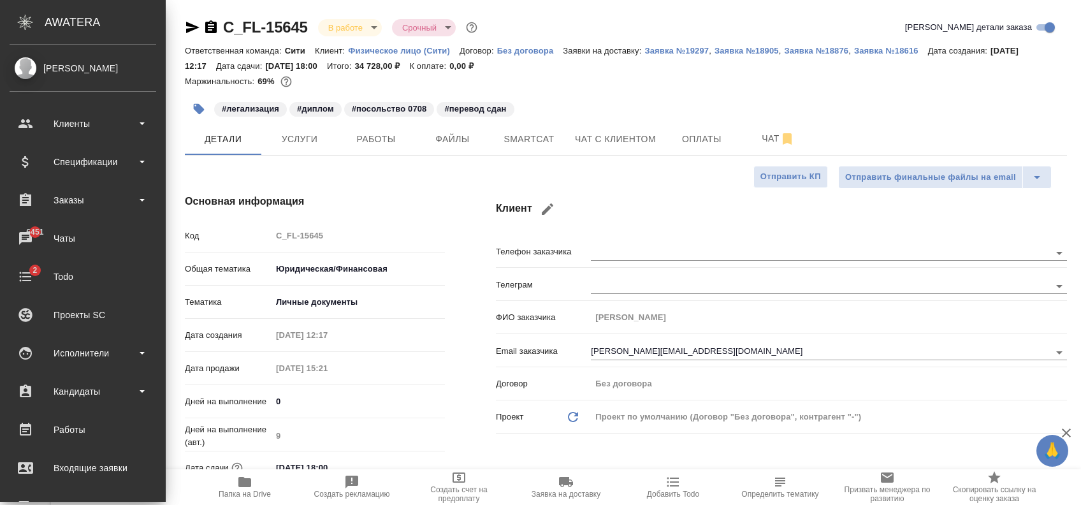  Describe the element at coordinates (192, 27) in the screenshot. I see `button: Скопировать ссылку для ЯМессенджера` at that location.